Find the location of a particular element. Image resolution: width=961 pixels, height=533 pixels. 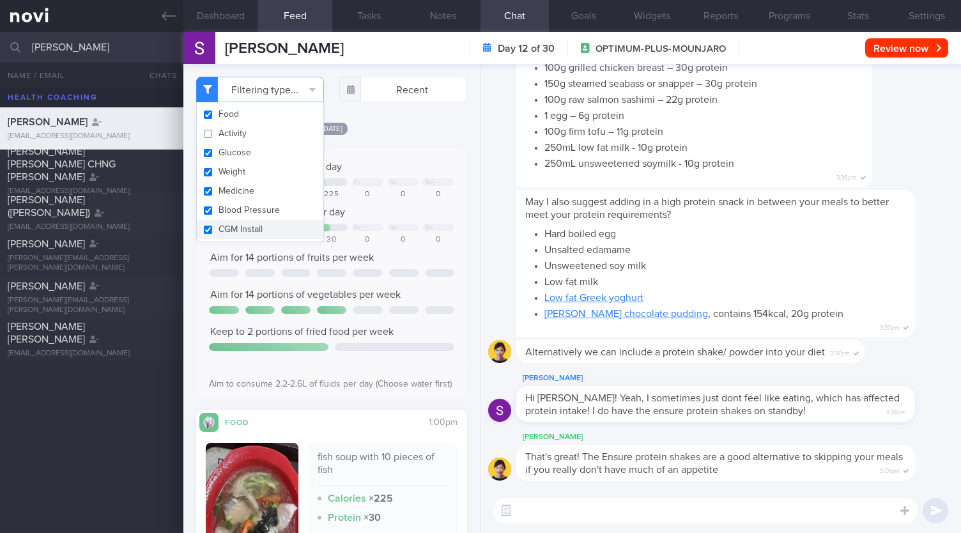

span: 5:01pm is located at coordinates (889, 469).